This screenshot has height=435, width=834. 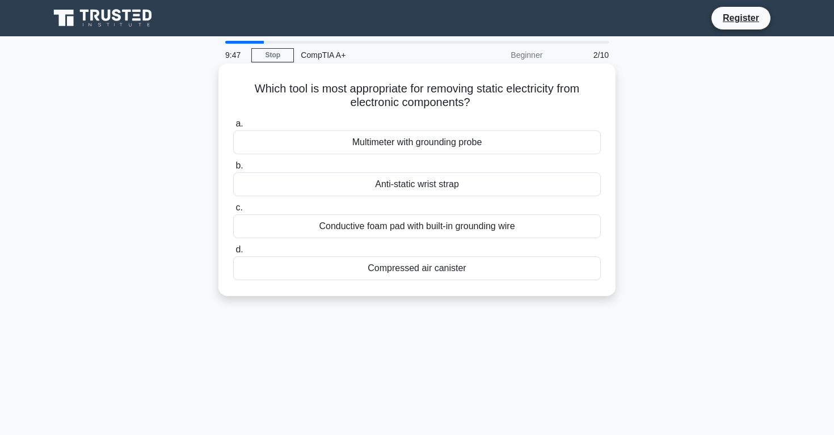 What do you see at coordinates (499, 55) in the screenshot?
I see `div: Beginner` at bounding box center [499, 55].